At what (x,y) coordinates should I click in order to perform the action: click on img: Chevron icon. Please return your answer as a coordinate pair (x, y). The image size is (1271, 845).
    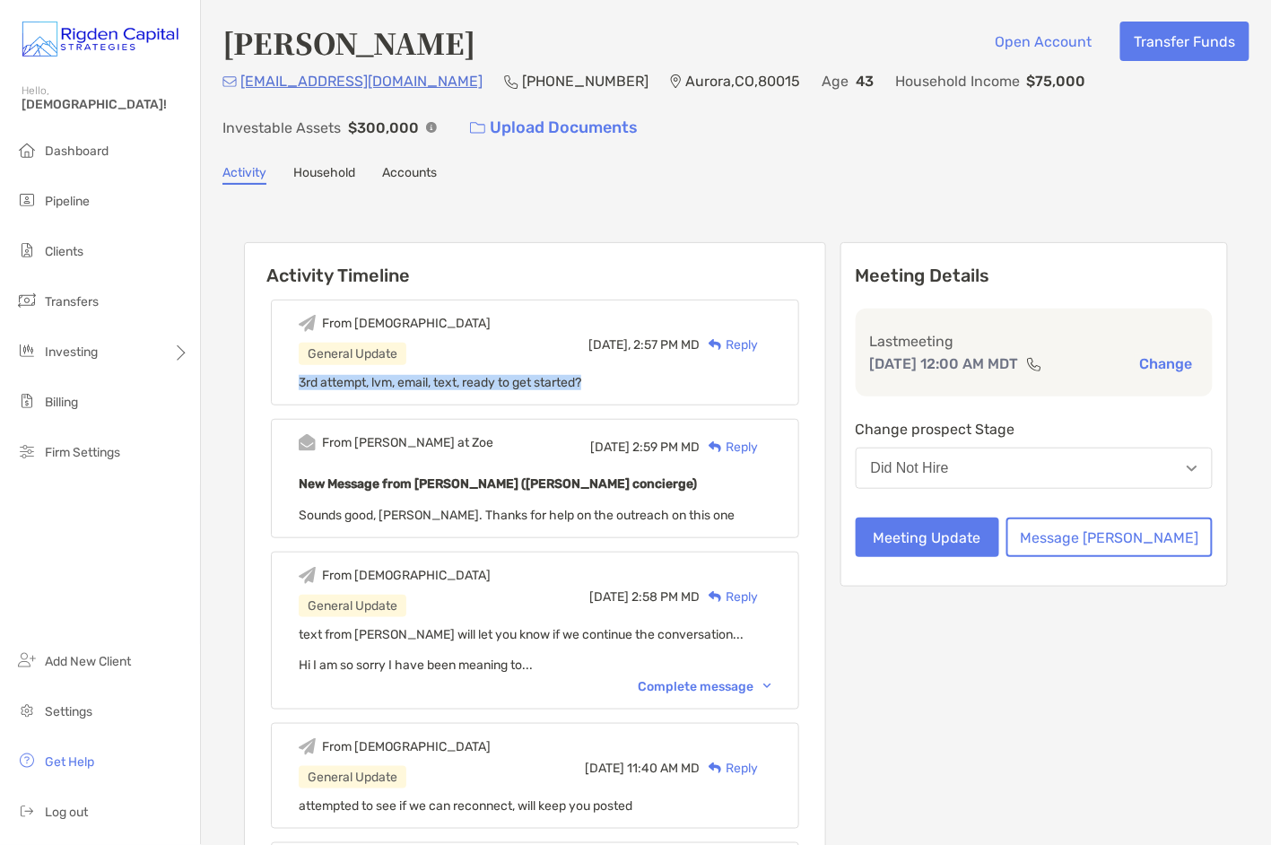
    Looking at the image, I should click on (767, 686).